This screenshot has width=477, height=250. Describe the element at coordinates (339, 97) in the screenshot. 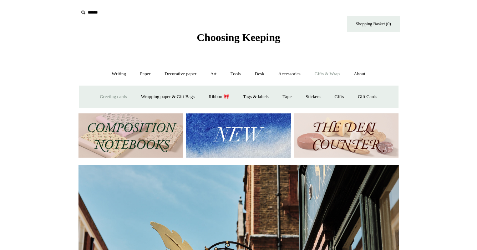

I see `a: Gifts` at that location.